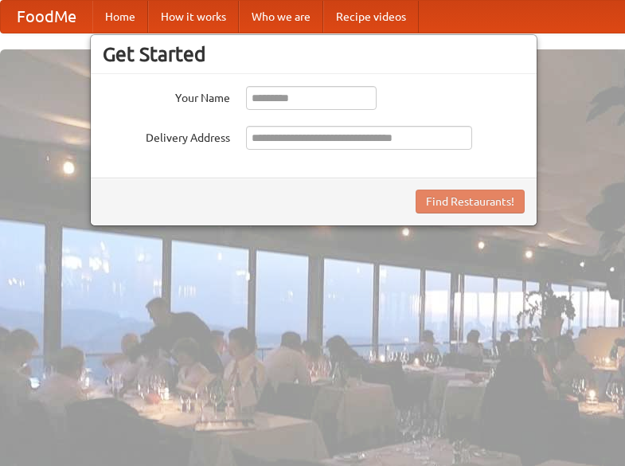 The width and height of the screenshot is (625, 466). What do you see at coordinates (470, 202) in the screenshot?
I see `button: Find Restaurants!` at bounding box center [470, 202].